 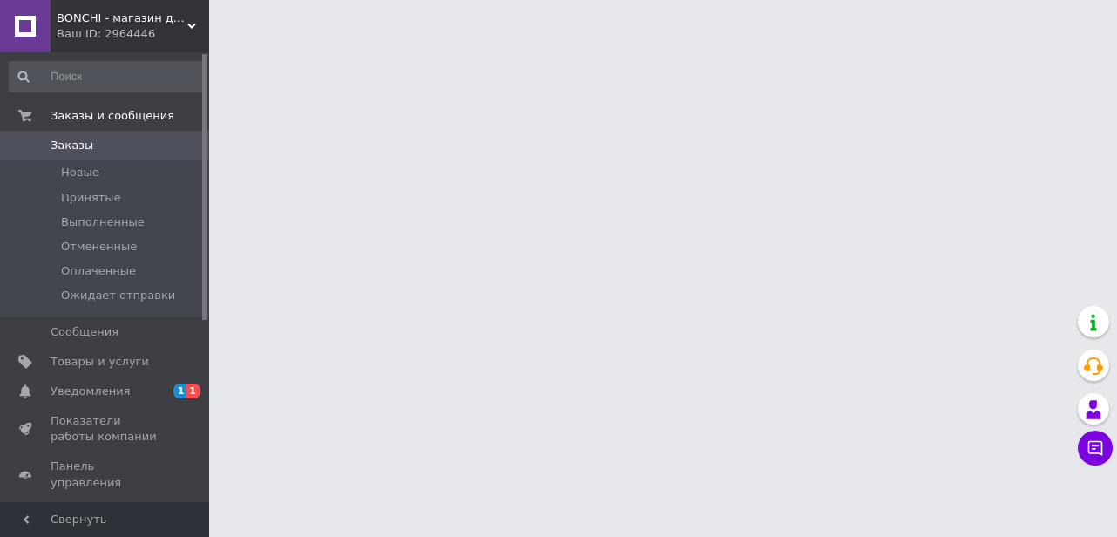 What do you see at coordinates (90, 391) in the screenshot?
I see `span: Уведомления` at bounding box center [90, 391].